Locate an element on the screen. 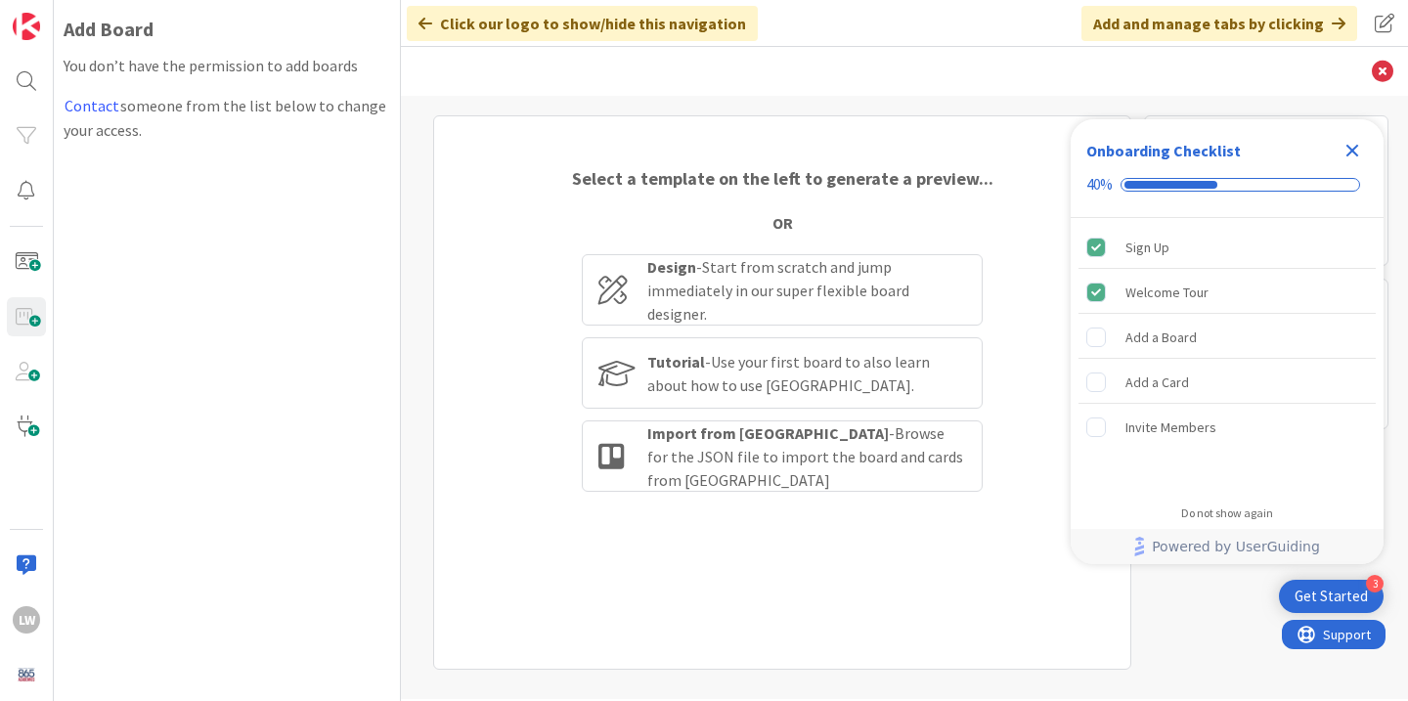 This screenshot has height=701, width=1408. div: - Start from scratch and jump immediately in our super flexible board designer. is located at coordinates (807, 290).